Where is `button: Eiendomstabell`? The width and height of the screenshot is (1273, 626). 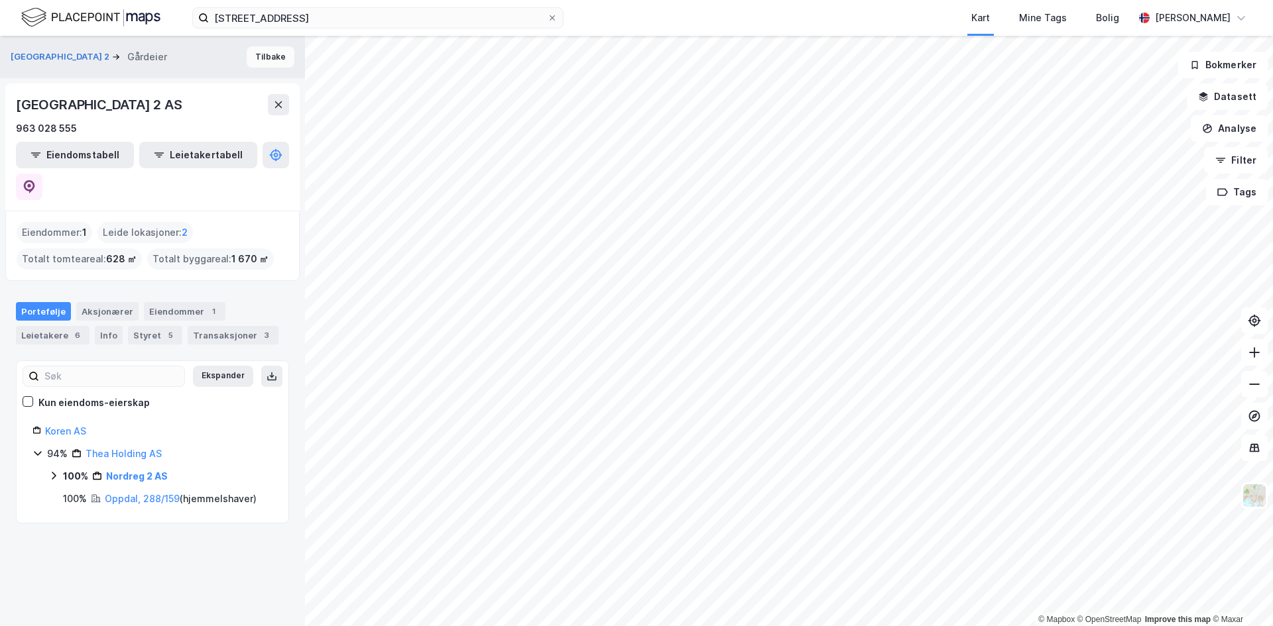 button: Eiendomstabell is located at coordinates (75, 155).